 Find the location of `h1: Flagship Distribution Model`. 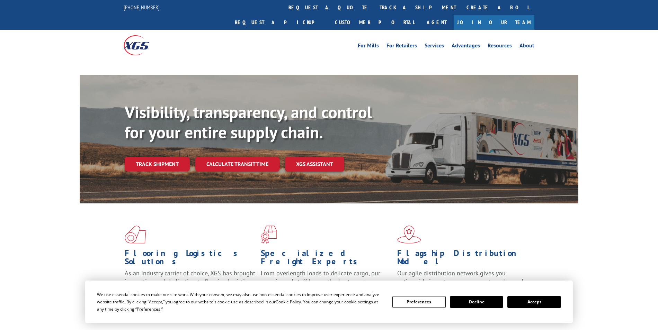

h1: Flagship Distribution Model is located at coordinates (463, 259).